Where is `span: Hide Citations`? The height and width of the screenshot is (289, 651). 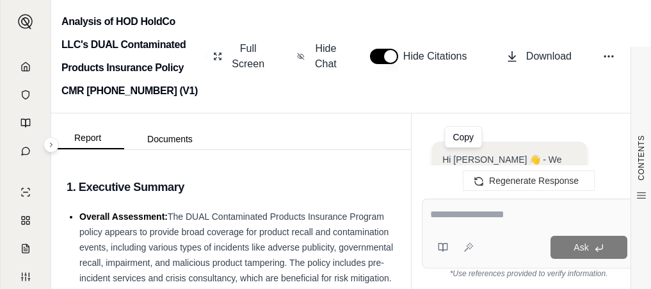
span: Hide Citations is located at coordinates (439, 56).